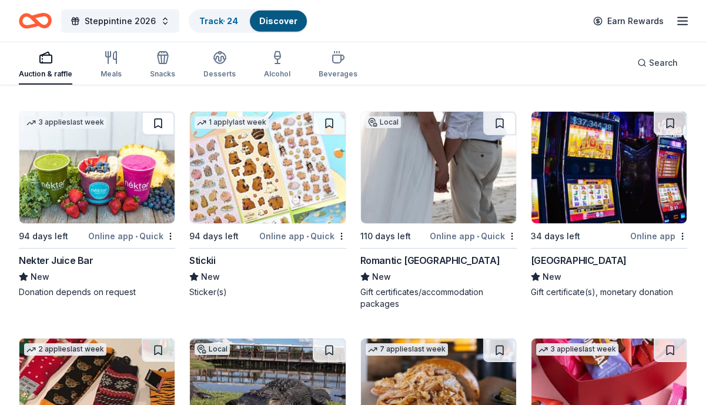  What do you see at coordinates (556, 236) in the screenshot?
I see `div: 34 days left` at bounding box center [556, 236].